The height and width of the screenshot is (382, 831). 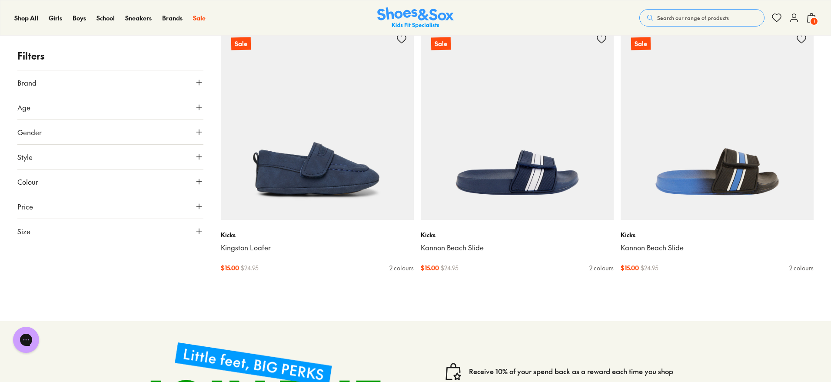 What do you see at coordinates (110, 206) in the screenshot?
I see `button: Price` at bounding box center [110, 206].